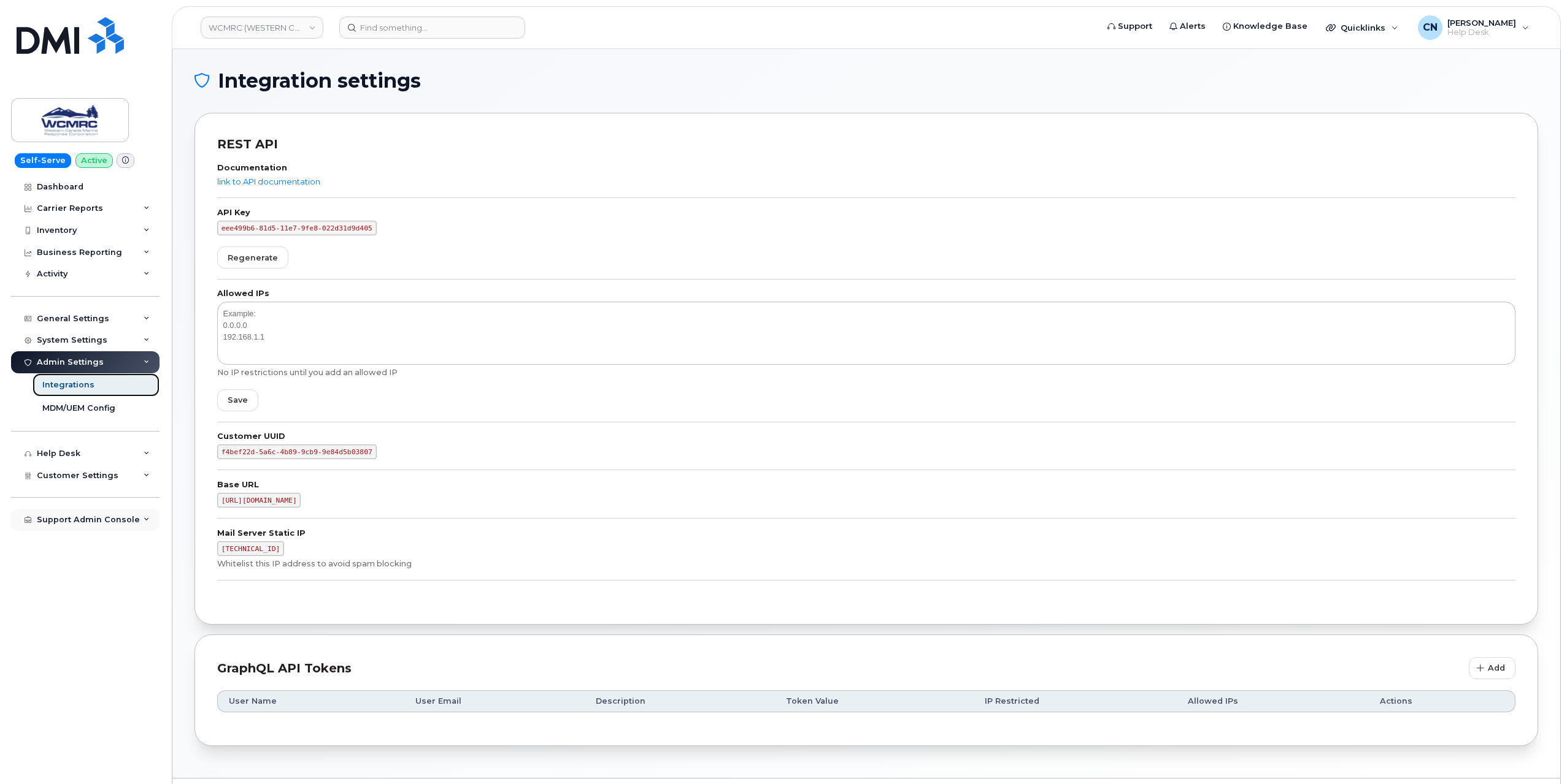  What do you see at coordinates (866, 168) in the screenshot?
I see `label: Documentation` at bounding box center [866, 168].